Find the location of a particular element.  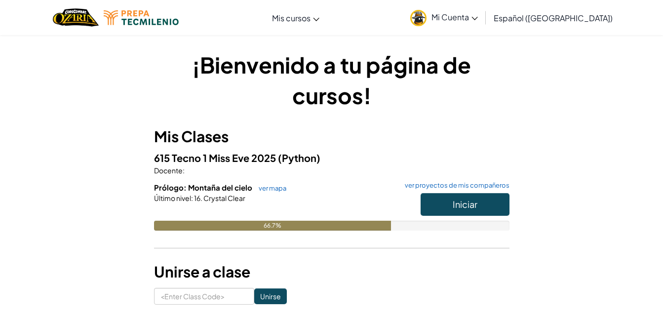

a: Ozaria by CodeCombat logo is located at coordinates (76, 17).